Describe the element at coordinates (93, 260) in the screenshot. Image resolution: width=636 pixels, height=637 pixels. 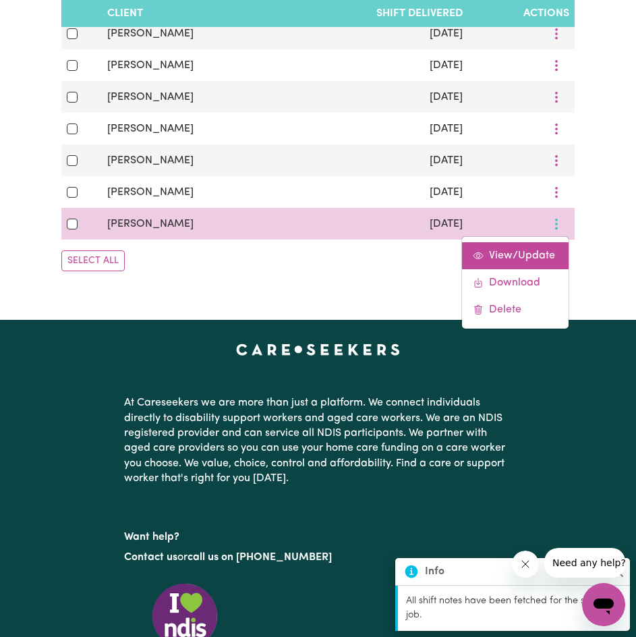
I see `button: Select All` at that location.